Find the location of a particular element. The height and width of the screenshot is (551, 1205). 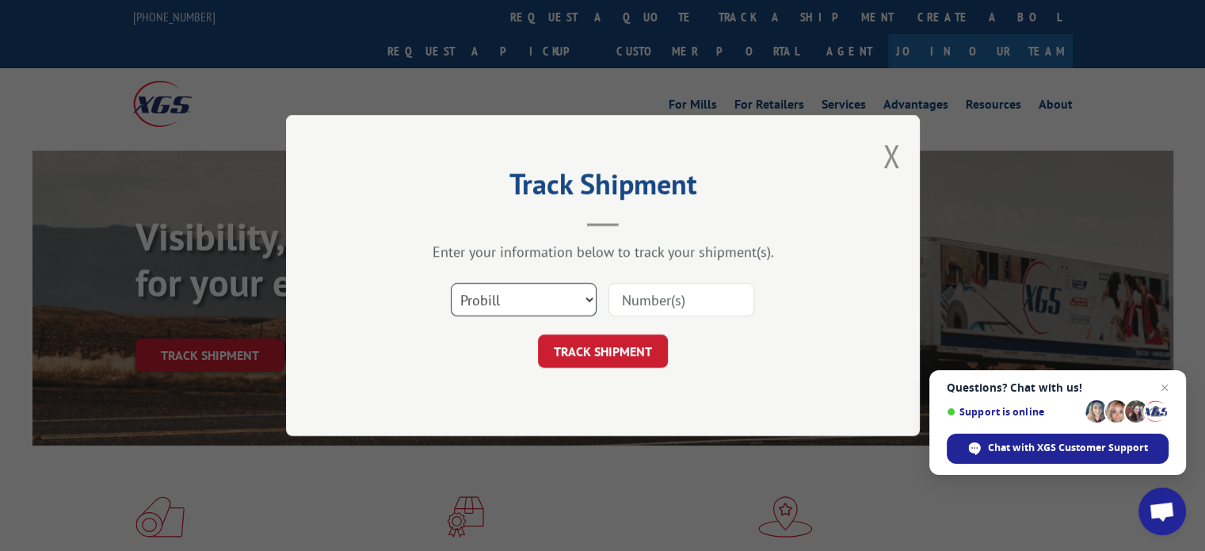

span: Close chat is located at coordinates (1165, 388).